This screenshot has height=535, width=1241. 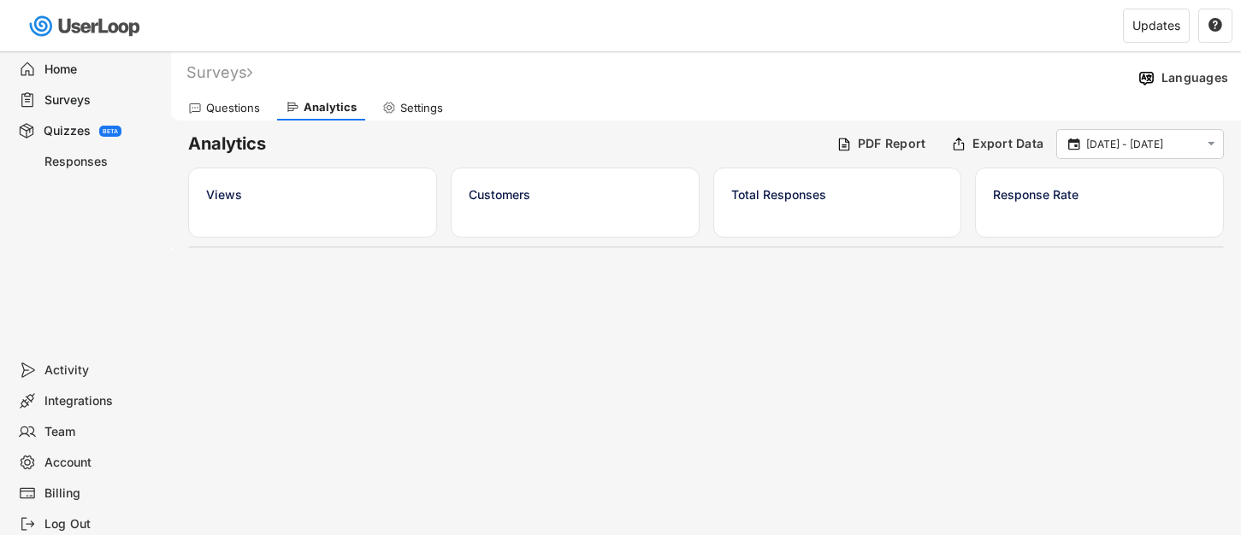 What do you see at coordinates (110, 131) in the screenshot?
I see `div: BETA` at bounding box center [110, 131].